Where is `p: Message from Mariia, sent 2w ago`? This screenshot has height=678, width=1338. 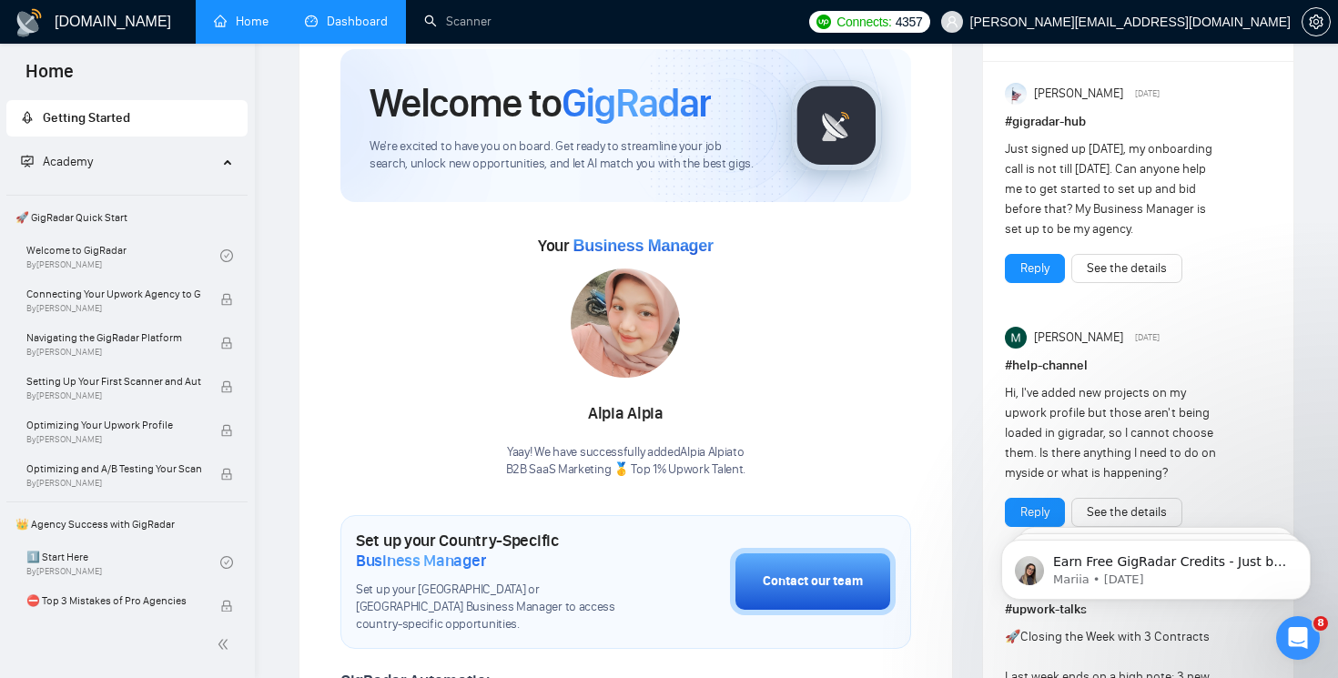
p: Message from Mariia, sent 2w ago is located at coordinates (197, 78).